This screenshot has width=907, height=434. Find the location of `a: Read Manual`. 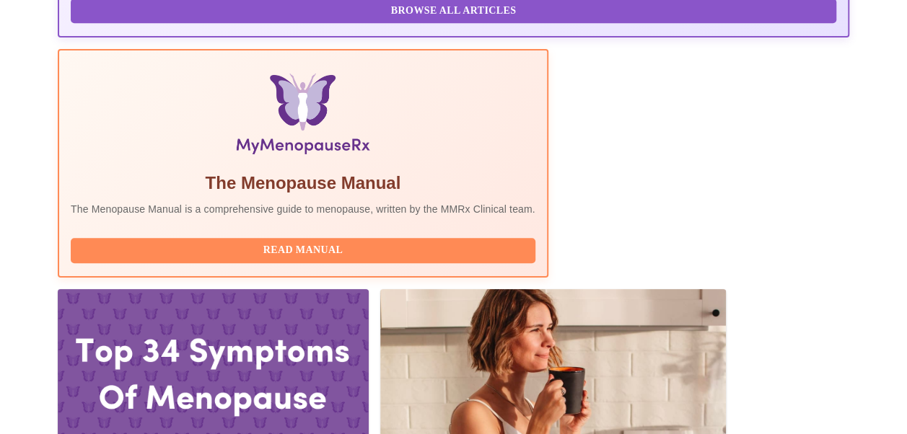

a: Read Manual is located at coordinates (304, 249).